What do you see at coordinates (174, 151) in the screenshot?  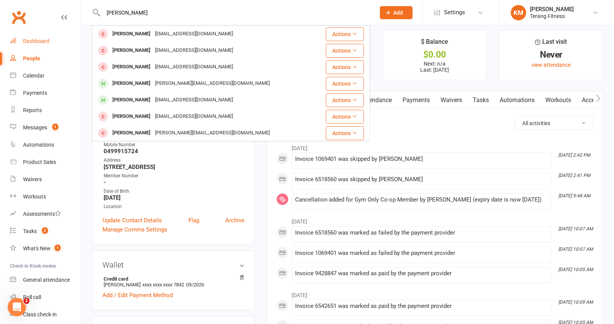 I see `strong: 0499915724` at bounding box center [174, 151].